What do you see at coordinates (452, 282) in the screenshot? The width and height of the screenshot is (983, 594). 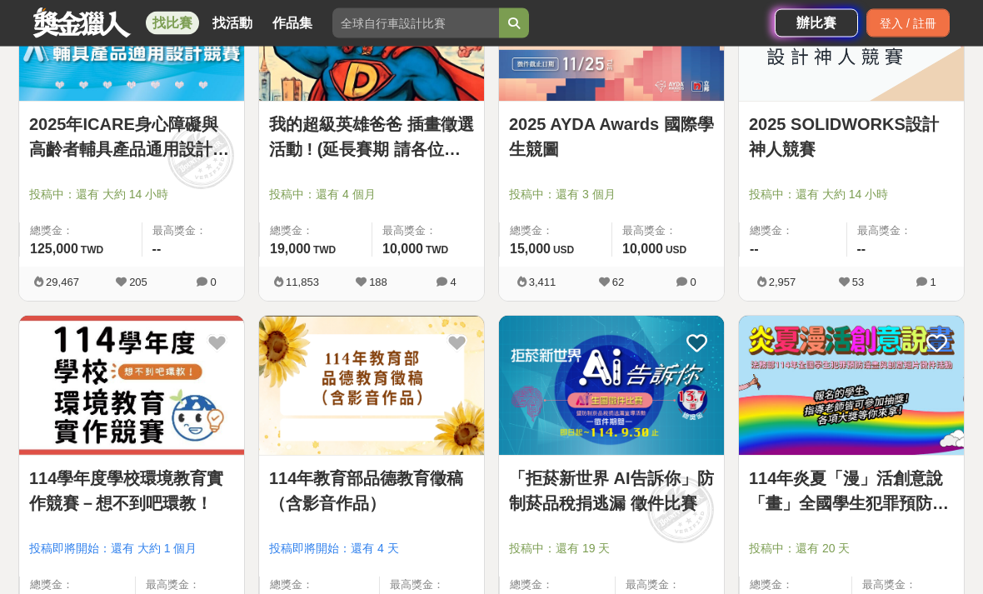 I see `span: 4` at bounding box center [452, 282].